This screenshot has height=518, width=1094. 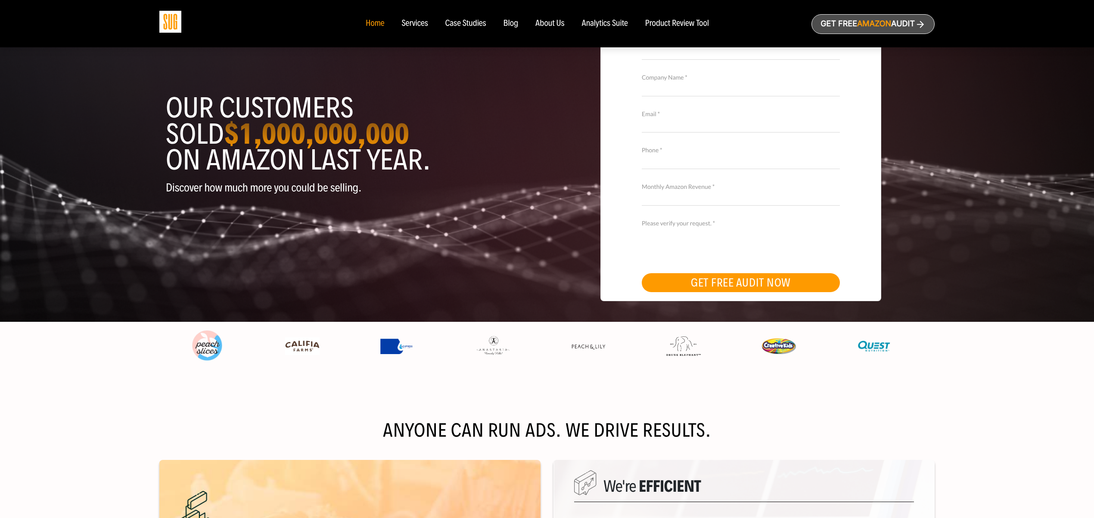 What do you see at coordinates (375, 24) in the screenshot?
I see `div: Home` at bounding box center [375, 24].